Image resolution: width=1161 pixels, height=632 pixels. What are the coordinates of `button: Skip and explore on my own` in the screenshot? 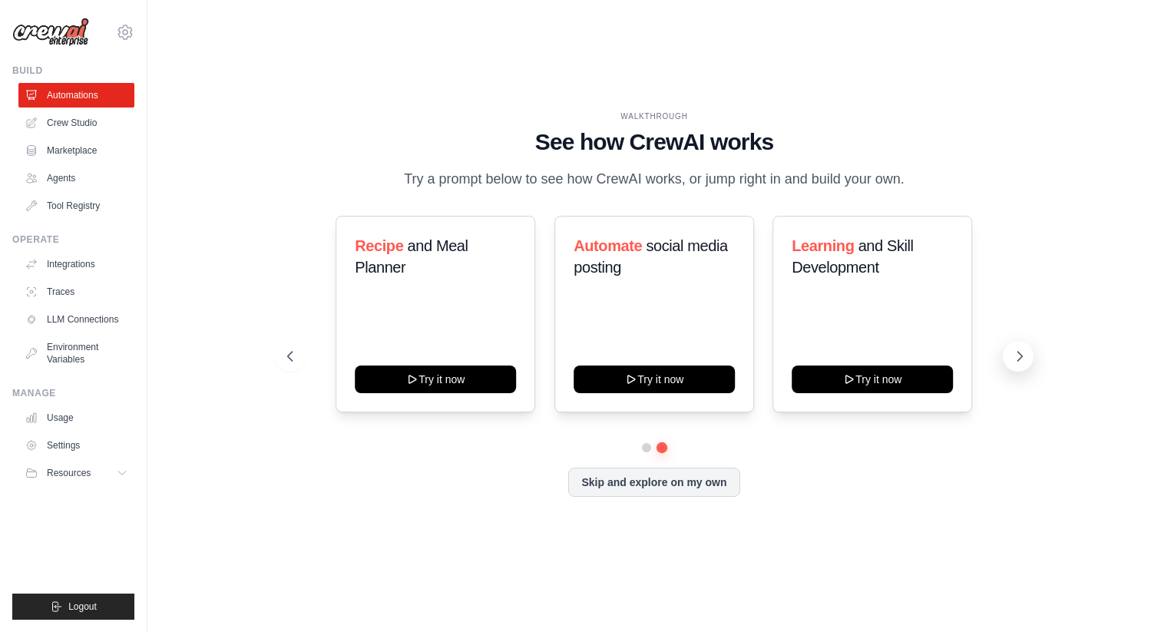 It's located at (653, 482).